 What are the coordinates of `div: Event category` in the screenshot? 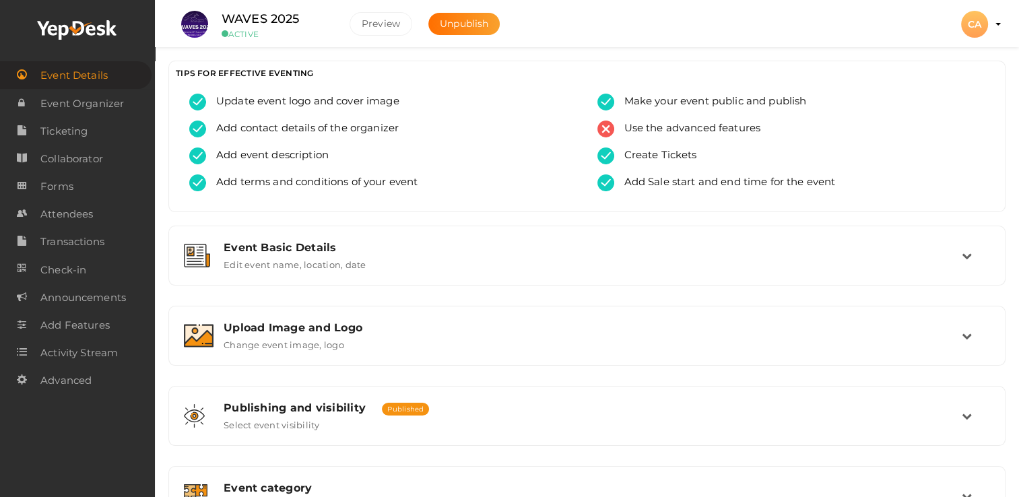 It's located at (593, 488).